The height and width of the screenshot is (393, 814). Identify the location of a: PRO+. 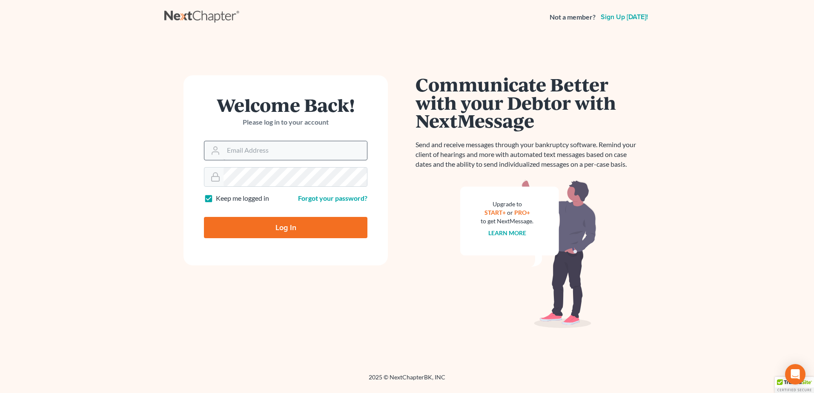
(522, 212).